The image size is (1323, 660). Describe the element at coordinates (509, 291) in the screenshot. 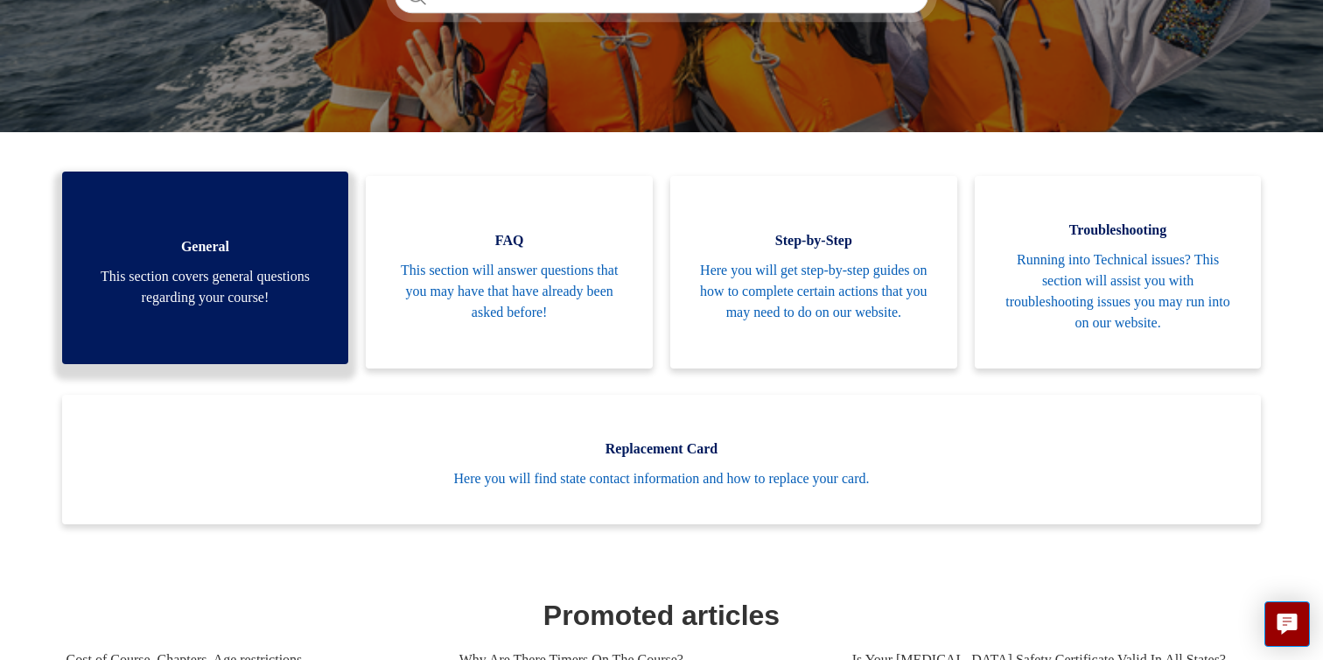

I see `span: This section will answer questions that you may have that have already been asked before!` at that location.